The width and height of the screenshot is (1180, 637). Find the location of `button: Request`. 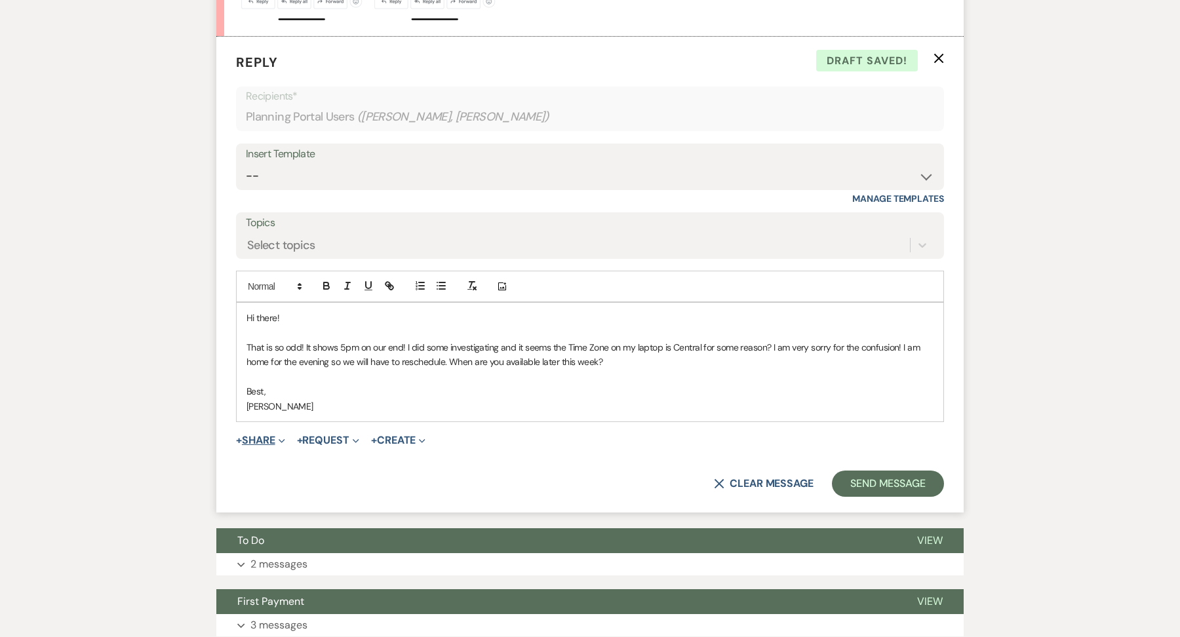

button: Request is located at coordinates (328, 441).